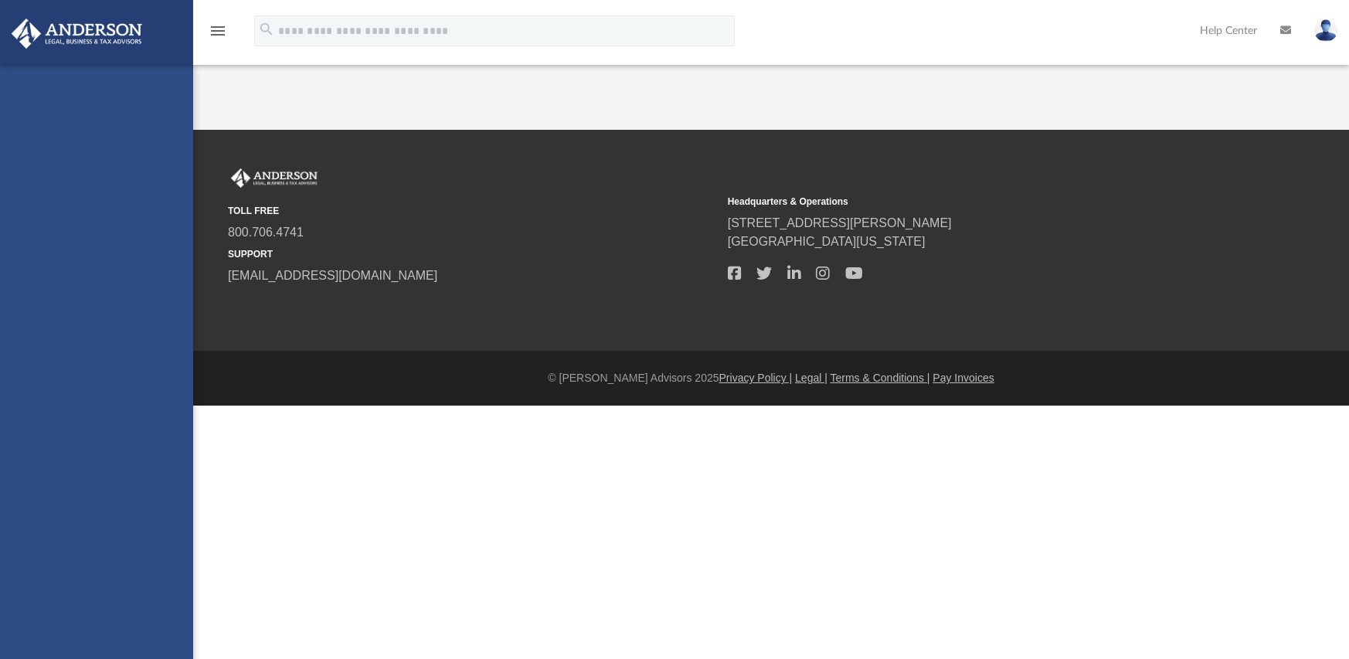 The height and width of the screenshot is (659, 1349). What do you see at coordinates (472, 254) in the screenshot?
I see `small: SUPPORT` at bounding box center [472, 254].